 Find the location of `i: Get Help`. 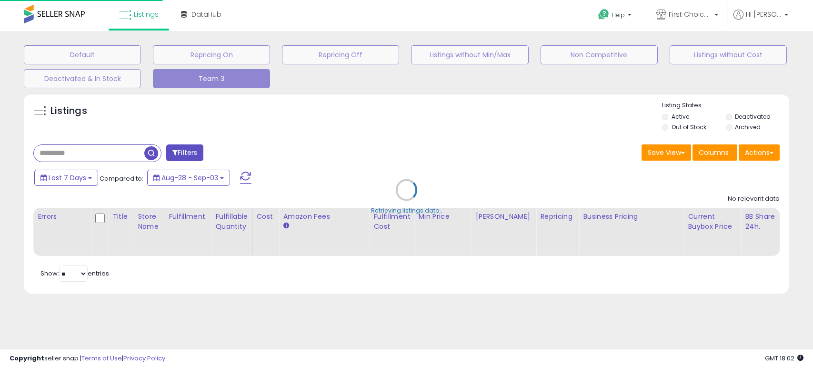

i: Get Help is located at coordinates (604, 14).